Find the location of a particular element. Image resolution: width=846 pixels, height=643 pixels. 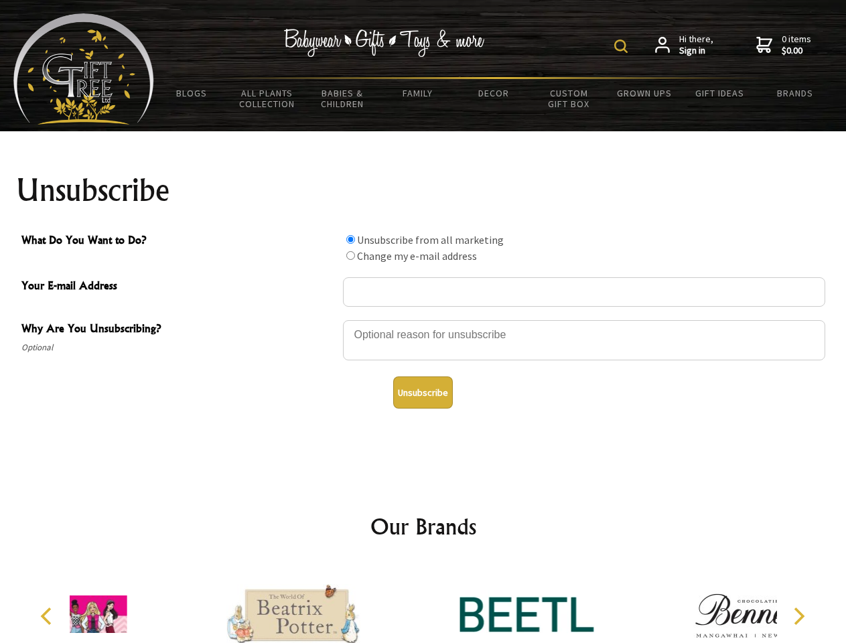

a: BLOGS is located at coordinates (192, 93).